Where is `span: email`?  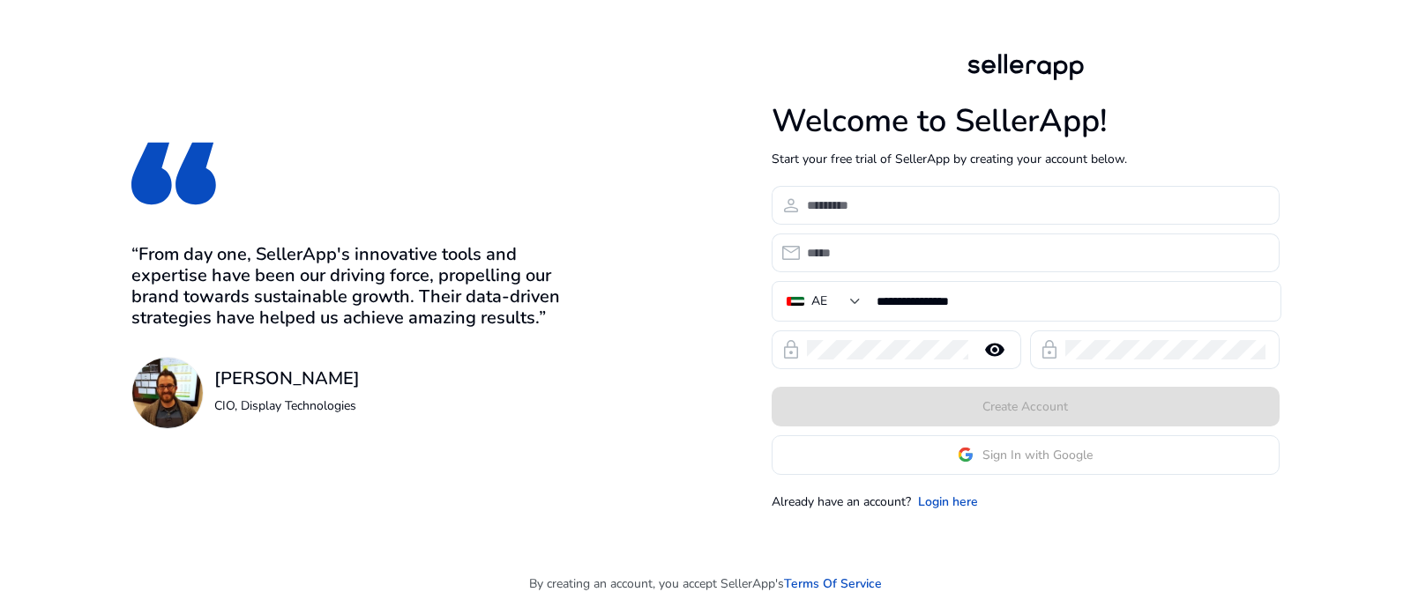
span: email is located at coordinates (791, 253).